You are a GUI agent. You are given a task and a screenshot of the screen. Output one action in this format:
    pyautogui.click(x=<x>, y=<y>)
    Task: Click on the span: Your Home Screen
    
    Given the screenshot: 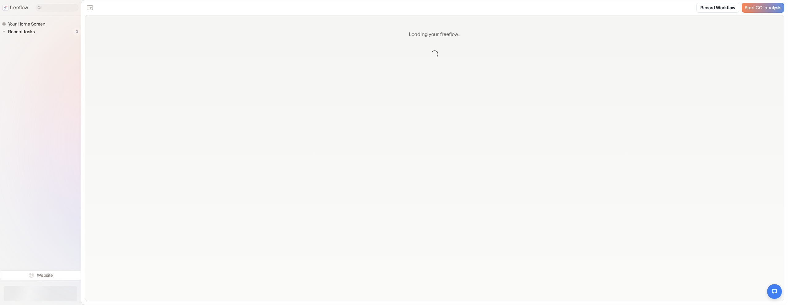 What is the action you would take?
    pyautogui.click(x=27, y=24)
    